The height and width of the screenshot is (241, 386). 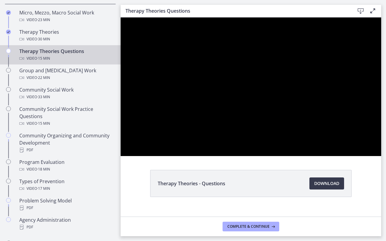 What do you see at coordinates (66, 116) in the screenshot?
I see `div: Community Social Work Practice Questions` at bounding box center [66, 116].